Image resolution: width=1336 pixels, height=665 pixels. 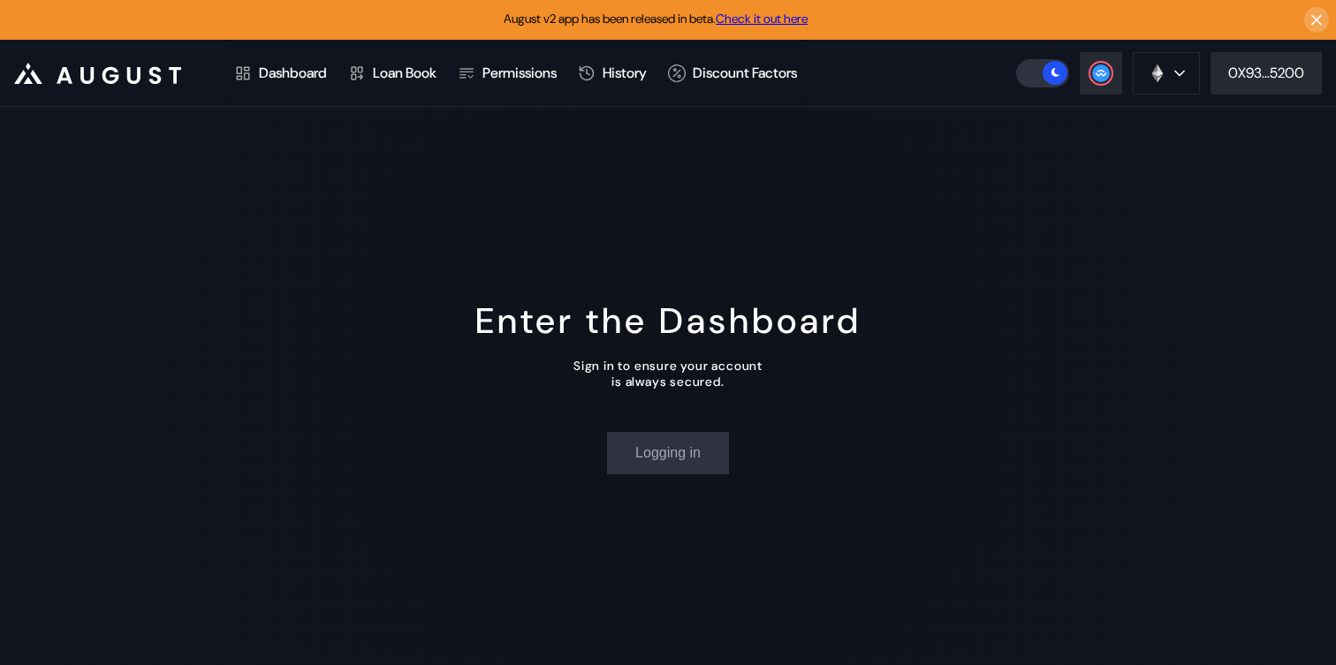 What do you see at coordinates (1157, 73) in the screenshot?
I see `img: chain logo` at bounding box center [1157, 73].